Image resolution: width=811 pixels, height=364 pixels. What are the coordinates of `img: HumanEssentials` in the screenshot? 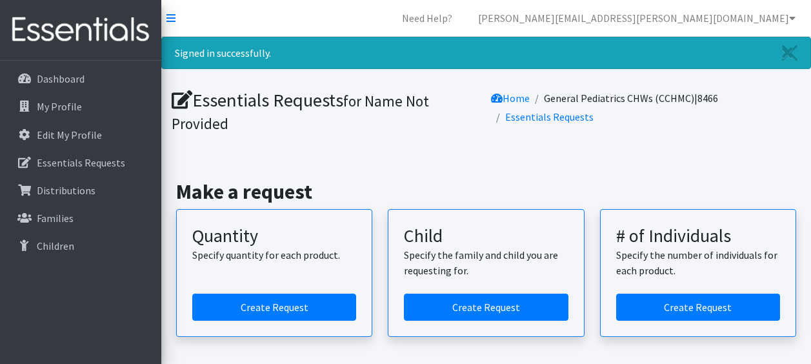 It's located at (81, 30).